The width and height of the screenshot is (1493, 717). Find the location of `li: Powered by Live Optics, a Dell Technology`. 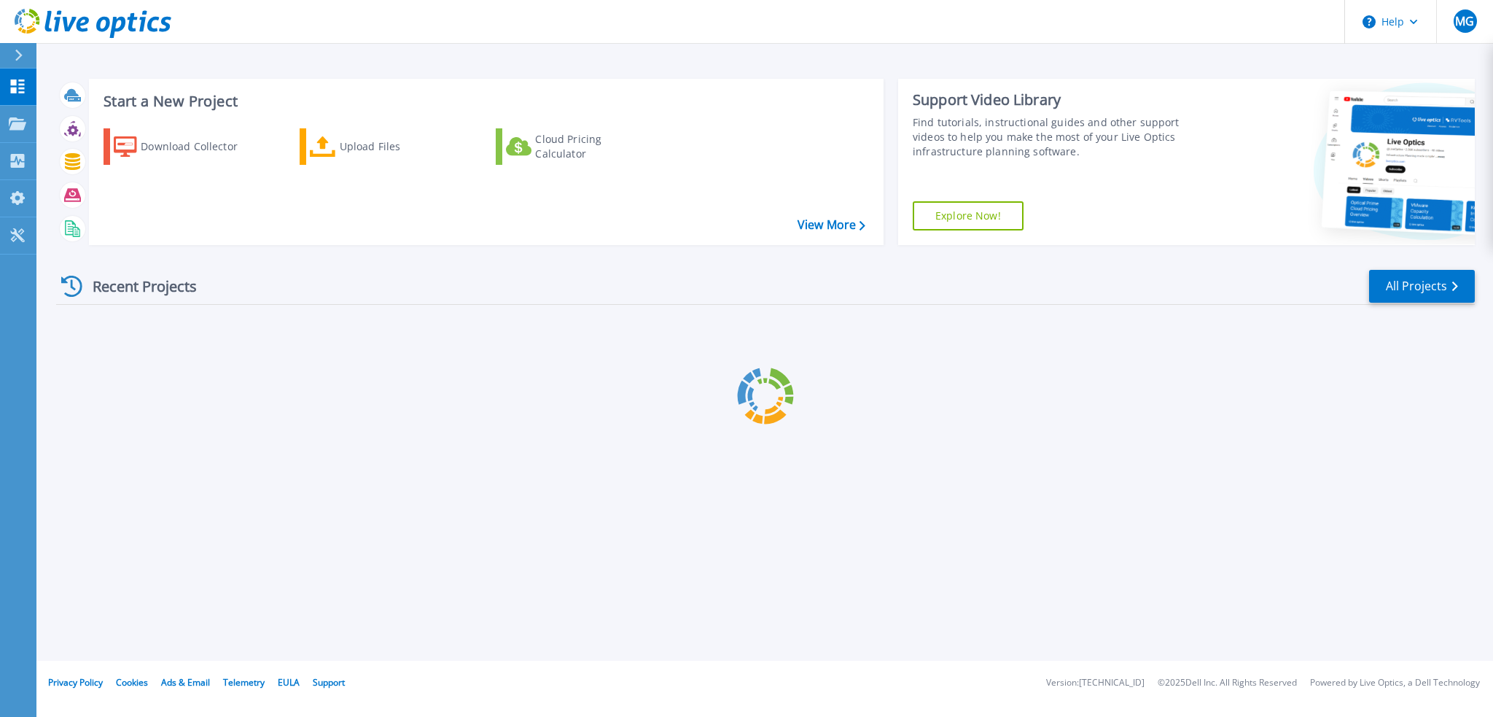

li: Powered by Live Optics, a Dell Technology is located at coordinates (1394, 682).